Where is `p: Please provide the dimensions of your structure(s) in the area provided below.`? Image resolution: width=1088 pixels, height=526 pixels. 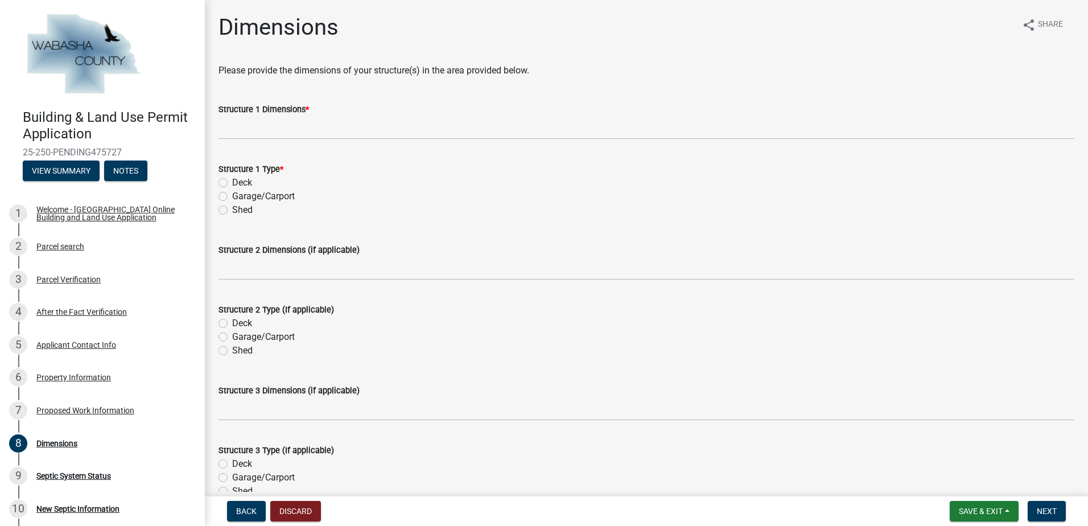 p: Please provide the dimensions of your structure(s) in the area provided below. is located at coordinates (647, 71).